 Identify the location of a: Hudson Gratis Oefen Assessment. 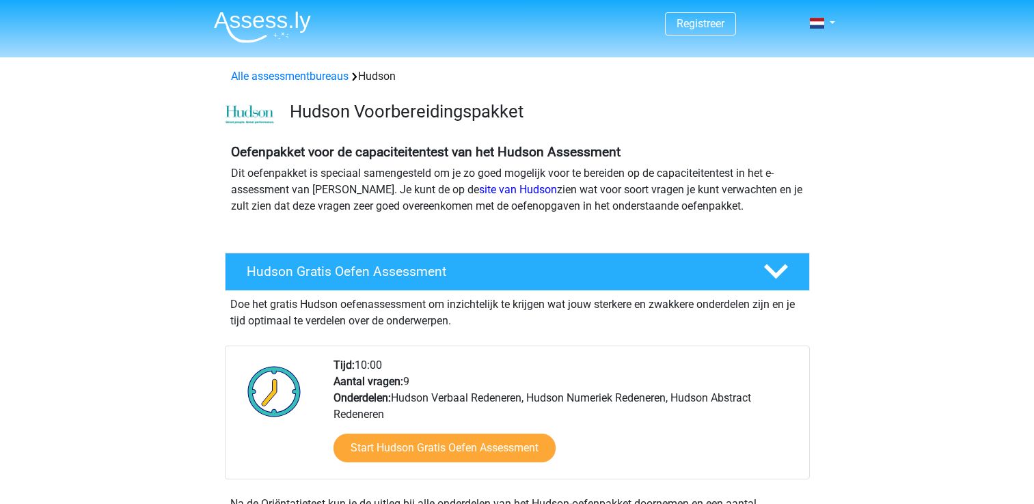
(517, 272).